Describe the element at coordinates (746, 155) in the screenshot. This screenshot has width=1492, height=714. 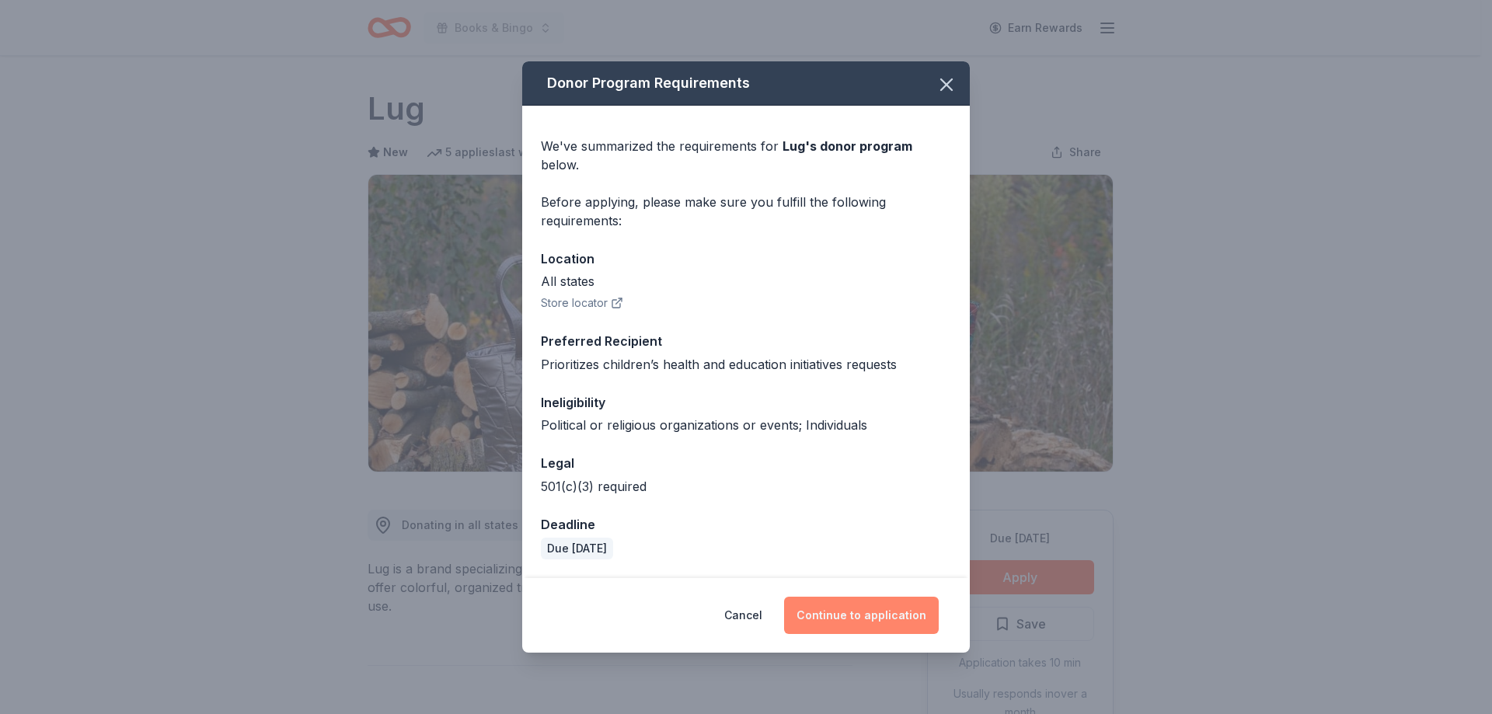
I see `div: We've summarized the requirements for below.` at that location.